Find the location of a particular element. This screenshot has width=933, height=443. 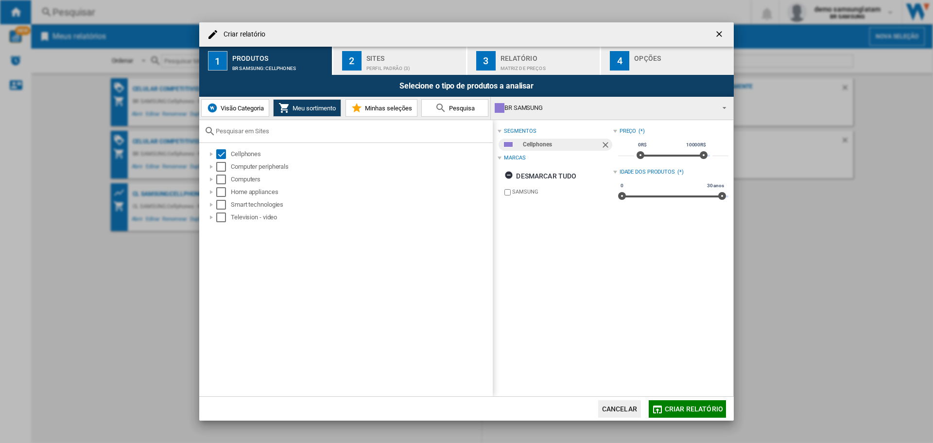

span: Meu sortimento is located at coordinates (313, 108).